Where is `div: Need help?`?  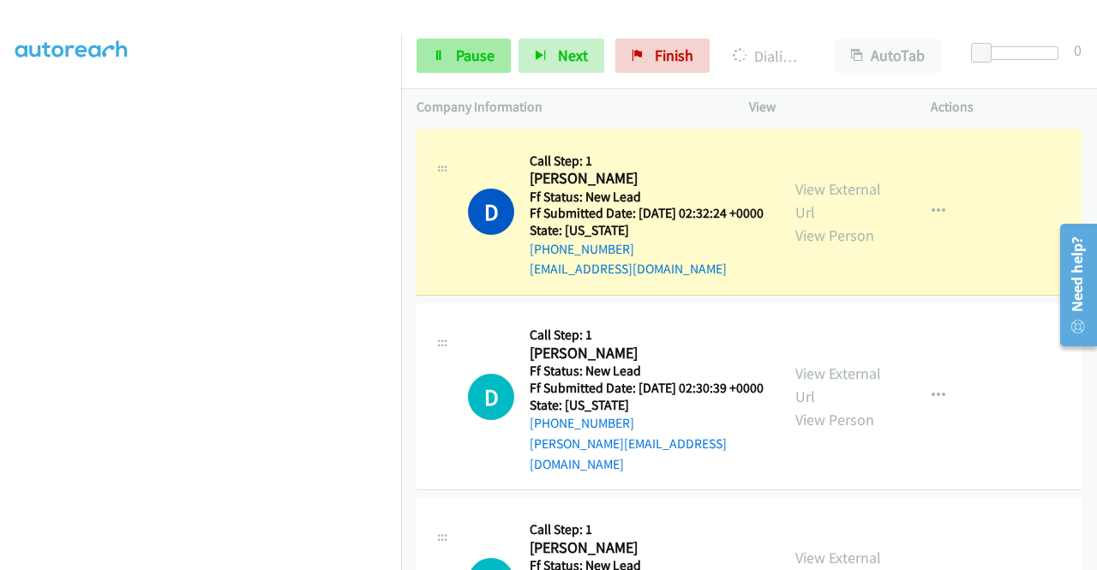
div: Need help? is located at coordinates (29, 57).